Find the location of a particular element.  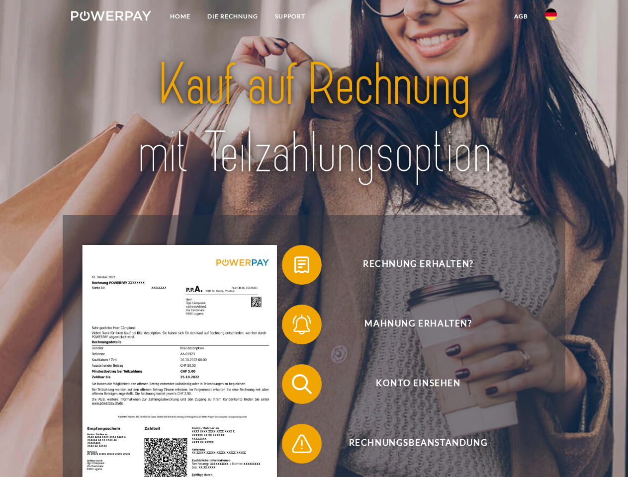

img: qb_bell.svg is located at coordinates (302, 325).